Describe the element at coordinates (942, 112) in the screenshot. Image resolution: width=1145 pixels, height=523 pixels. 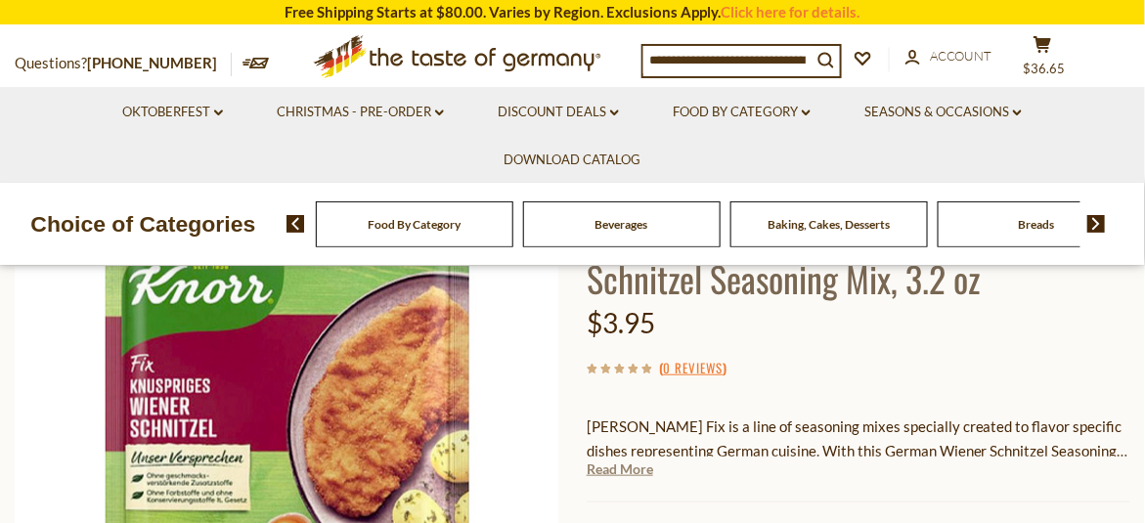
I see `a: Seasons & Occasions` at that location.